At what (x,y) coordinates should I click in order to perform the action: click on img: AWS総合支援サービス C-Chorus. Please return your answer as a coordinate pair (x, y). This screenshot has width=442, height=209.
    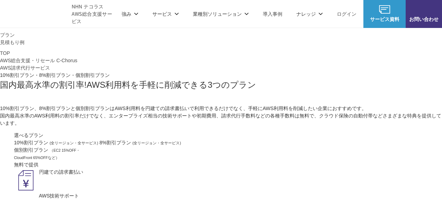
    Looking at the image, I should click on (36, 14).